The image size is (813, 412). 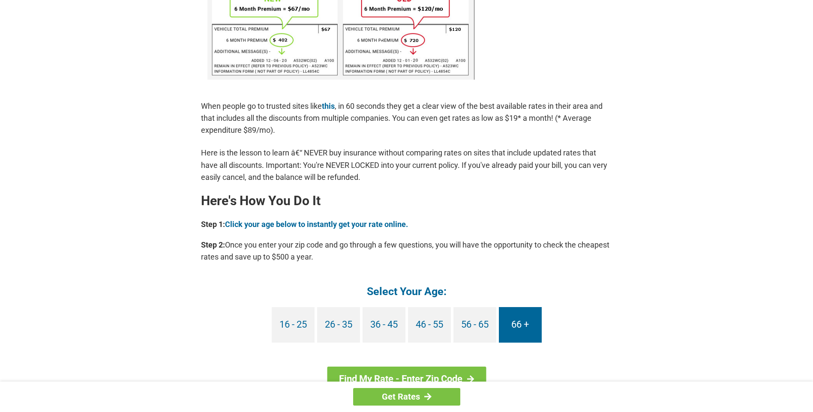 I want to click on a: this, so click(x=328, y=106).